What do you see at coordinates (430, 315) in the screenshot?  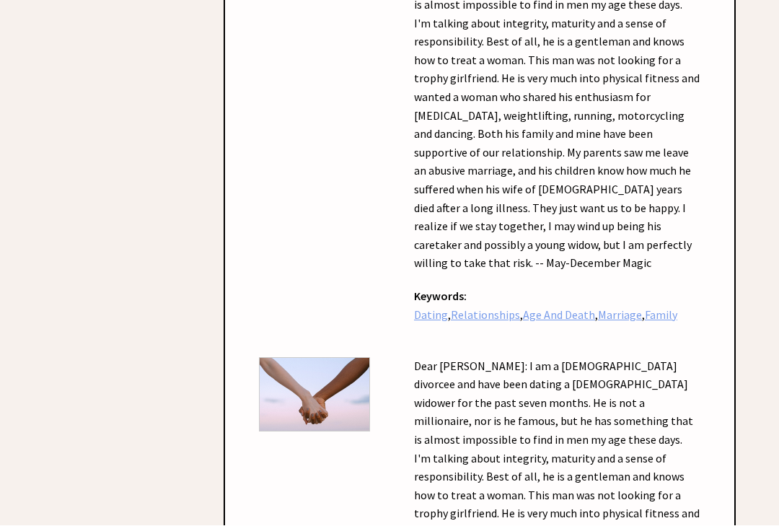 I see `a: Dating` at bounding box center [430, 315].